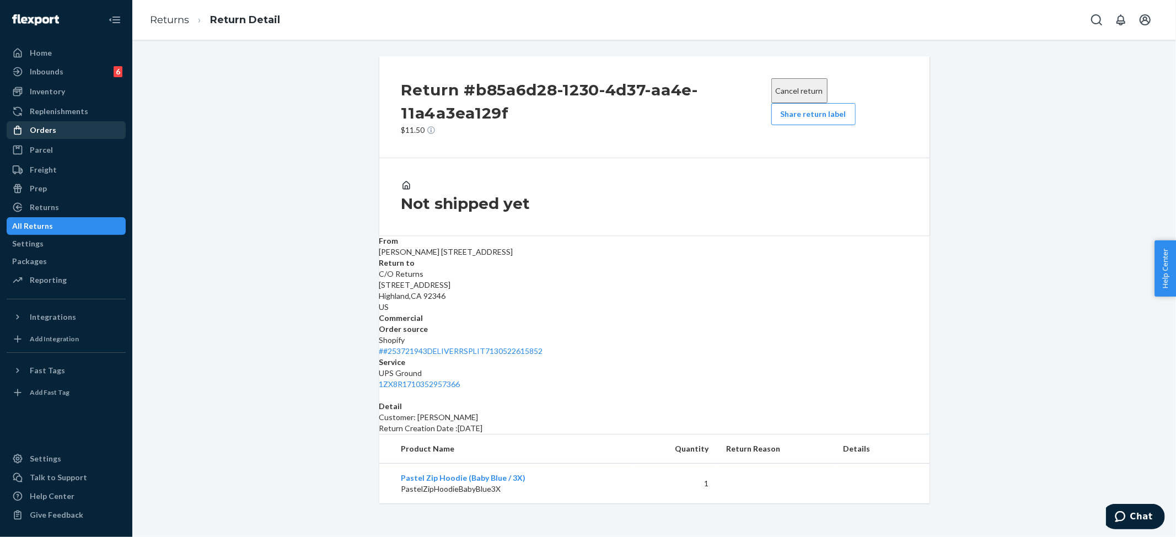 The image size is (1176, 537). Describe the element at coordinates (776, 449) in the screenshot. I see `th: Return Reason` at that location.